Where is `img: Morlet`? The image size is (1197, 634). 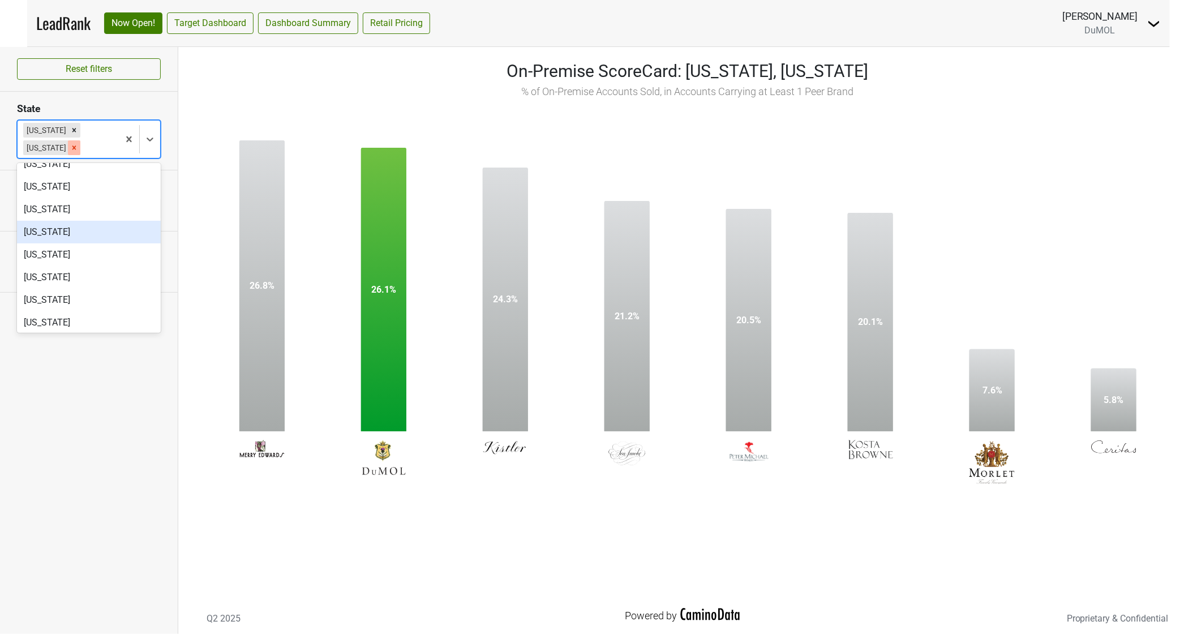
img: Morlet is located at coordinates (992, 462).